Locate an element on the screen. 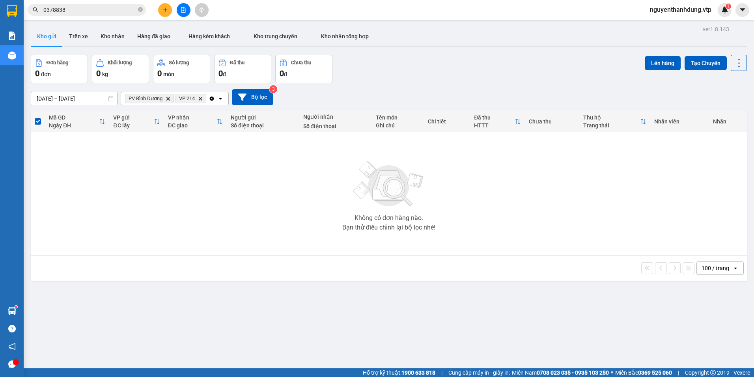 The width and height of the screenshot is (754, 377). div: Chi tiết is located at coordinates (447, 122).